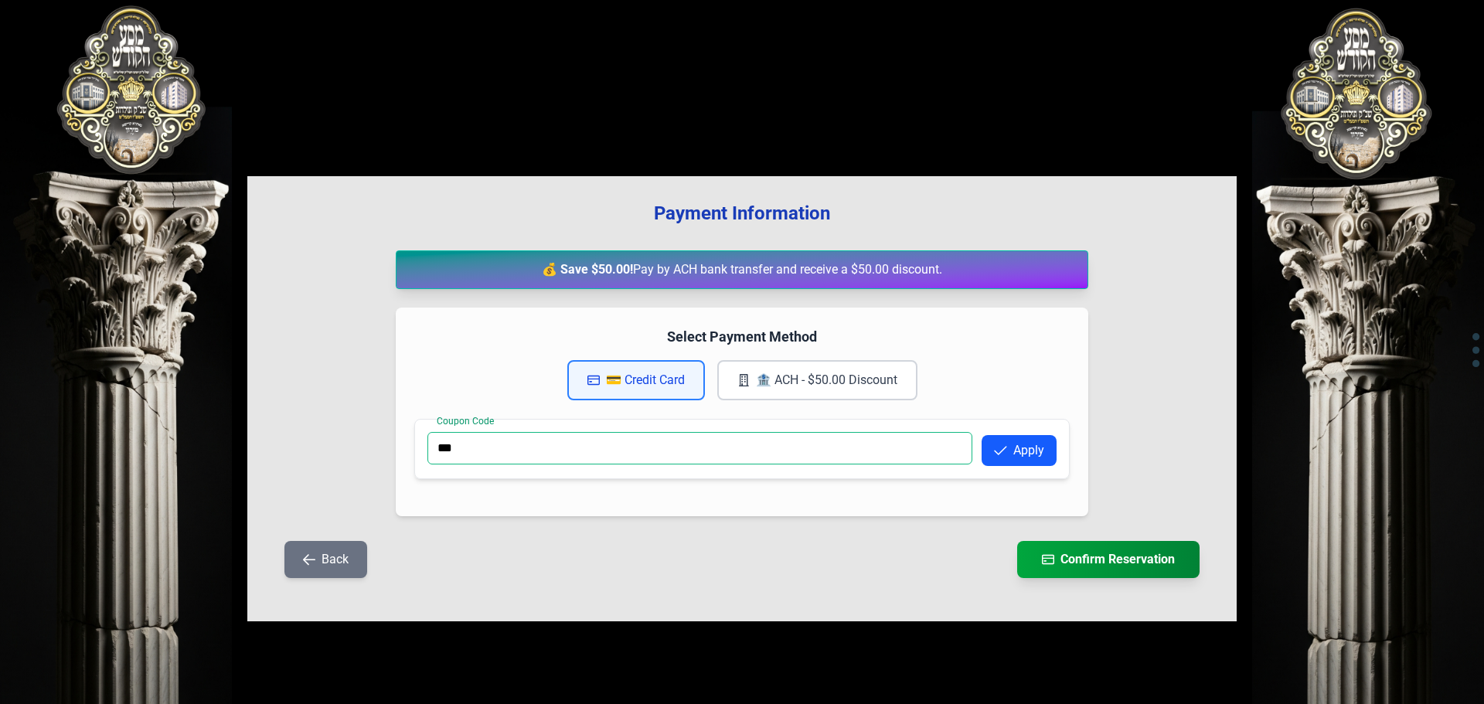 The height and width of the screenshot is (704, 1484). I want to click on div: Pay by ACH bank transfer and receive a $50.00 discount., so click(742, 270).